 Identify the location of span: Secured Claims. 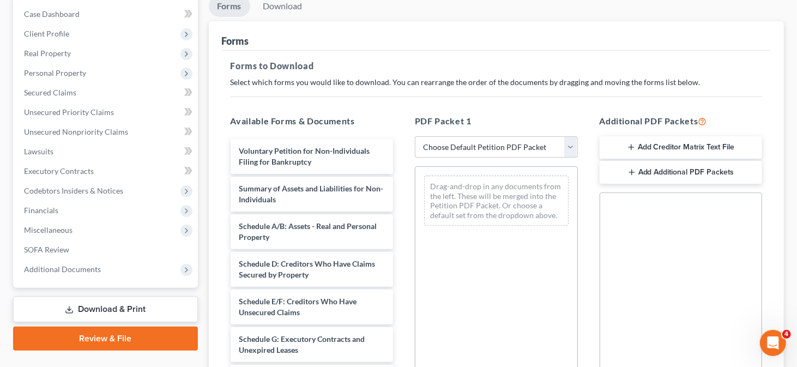
(50, 92).